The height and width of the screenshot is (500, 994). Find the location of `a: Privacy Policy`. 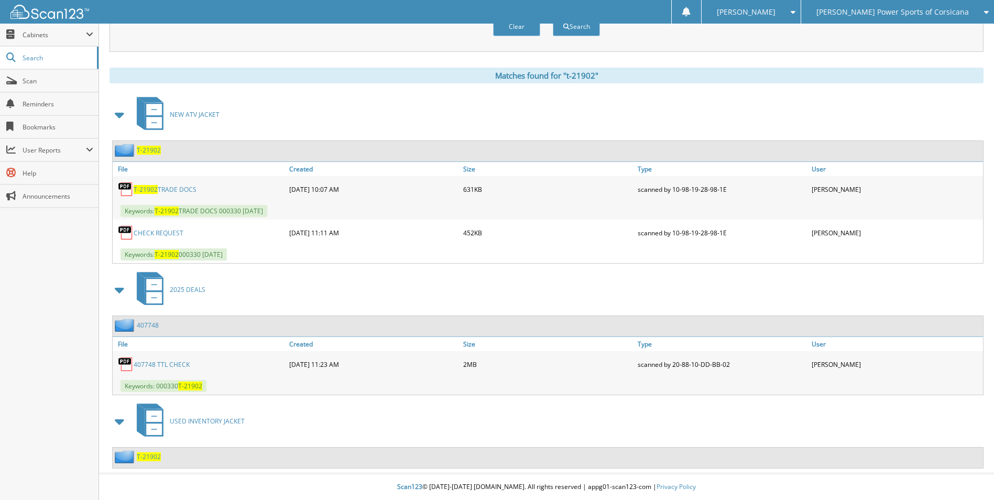

a: Privacy Policy is located at coordinates (676, 486).